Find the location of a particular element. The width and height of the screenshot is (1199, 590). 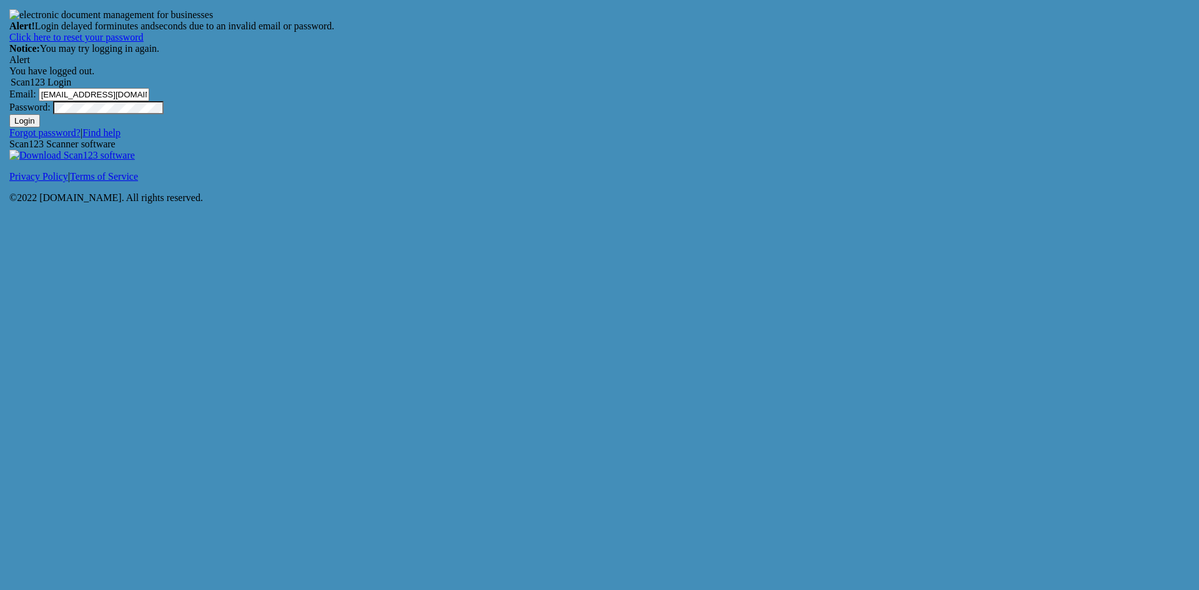

a: Terms of Service is located at coordinates (104, 176).